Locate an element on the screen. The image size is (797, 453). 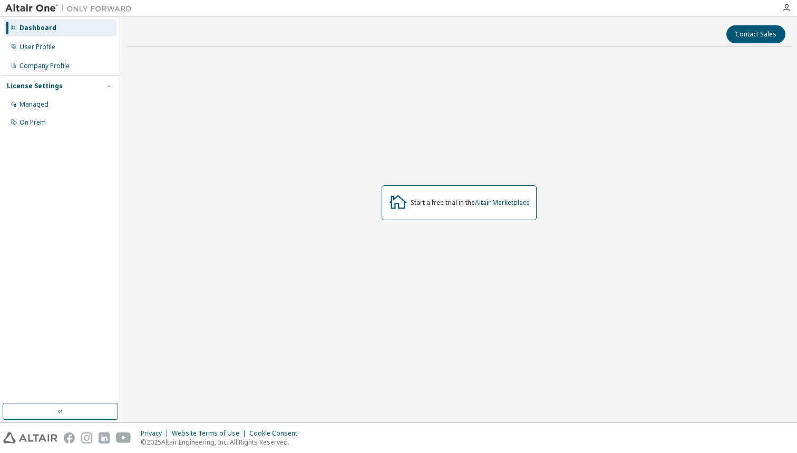
div: Managed is located at coordinates (34, 104).